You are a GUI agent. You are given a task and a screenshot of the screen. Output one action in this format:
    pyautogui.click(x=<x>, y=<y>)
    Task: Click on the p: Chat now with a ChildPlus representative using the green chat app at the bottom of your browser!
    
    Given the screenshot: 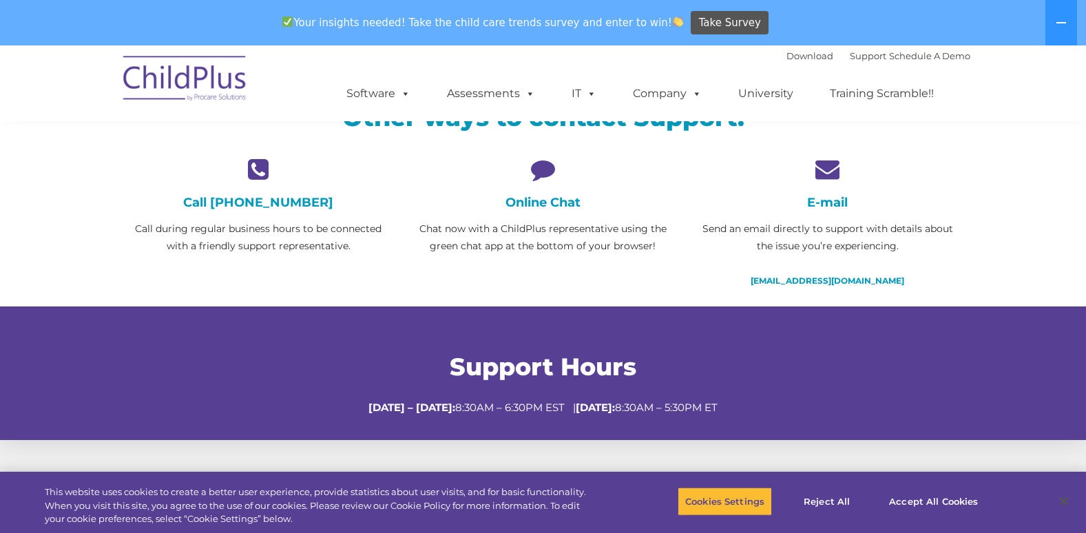 What is the action you would take?
    pyautogui.click(x=542, y=238)
    